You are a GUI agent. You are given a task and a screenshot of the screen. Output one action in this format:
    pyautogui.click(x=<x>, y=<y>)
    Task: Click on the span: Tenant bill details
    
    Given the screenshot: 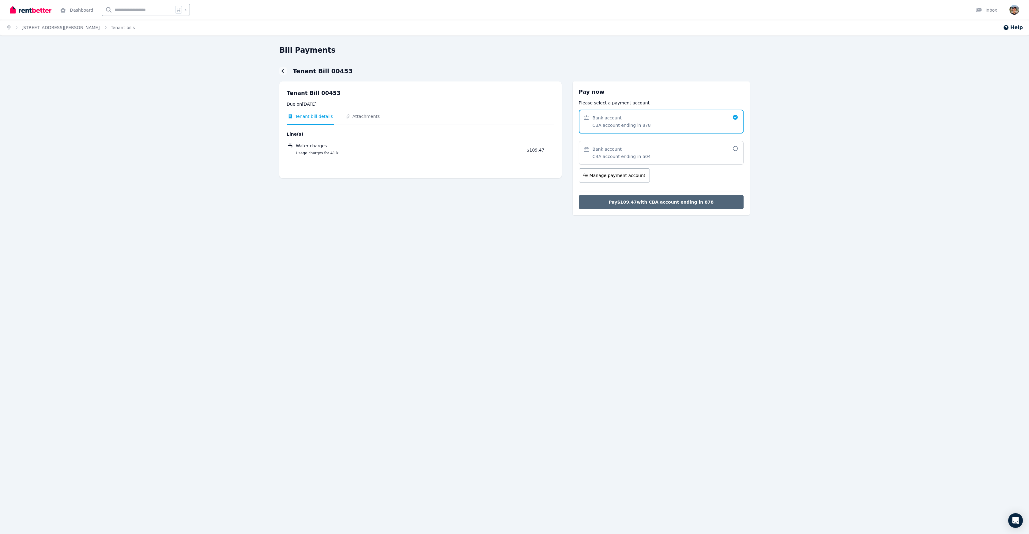 What is the action you would take?
    pyautogui.click(x=314, y=116)
    